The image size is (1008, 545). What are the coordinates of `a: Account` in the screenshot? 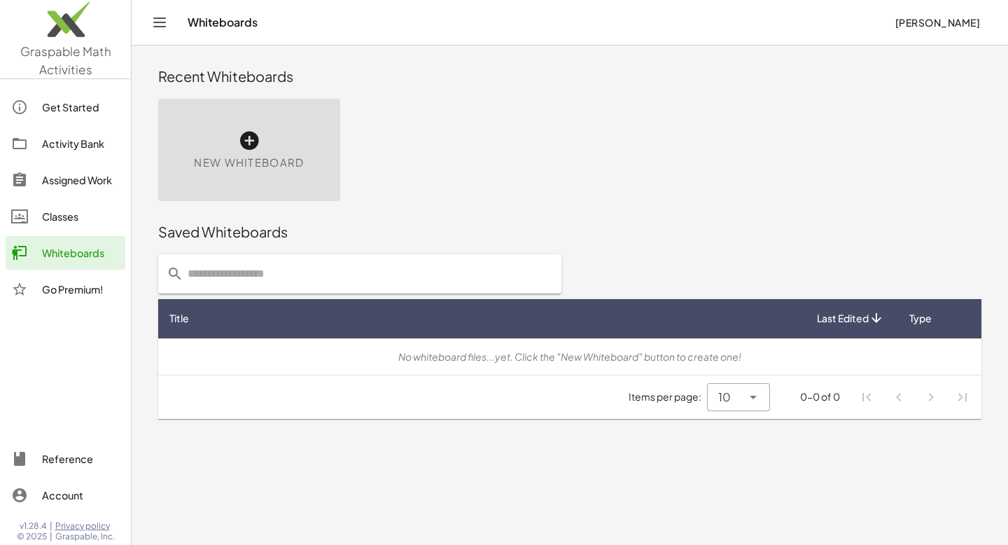 It's located at (65, 495).